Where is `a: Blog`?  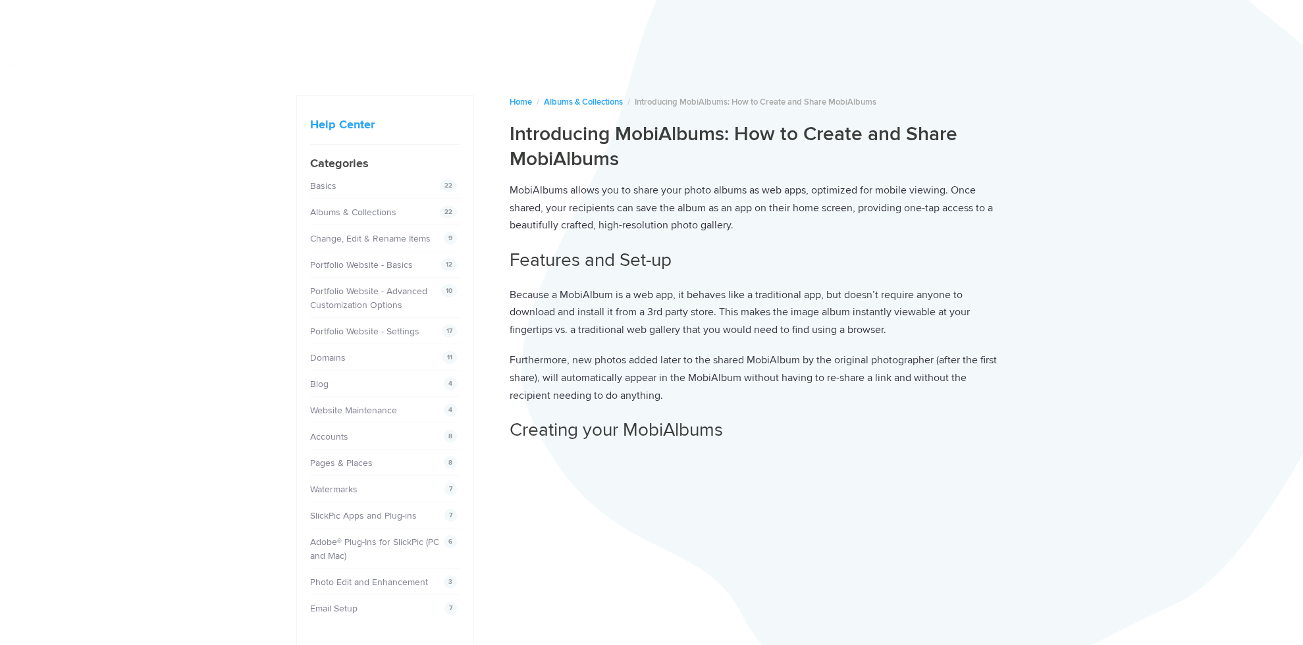
a: Blog is located at coordinates (319, 384).